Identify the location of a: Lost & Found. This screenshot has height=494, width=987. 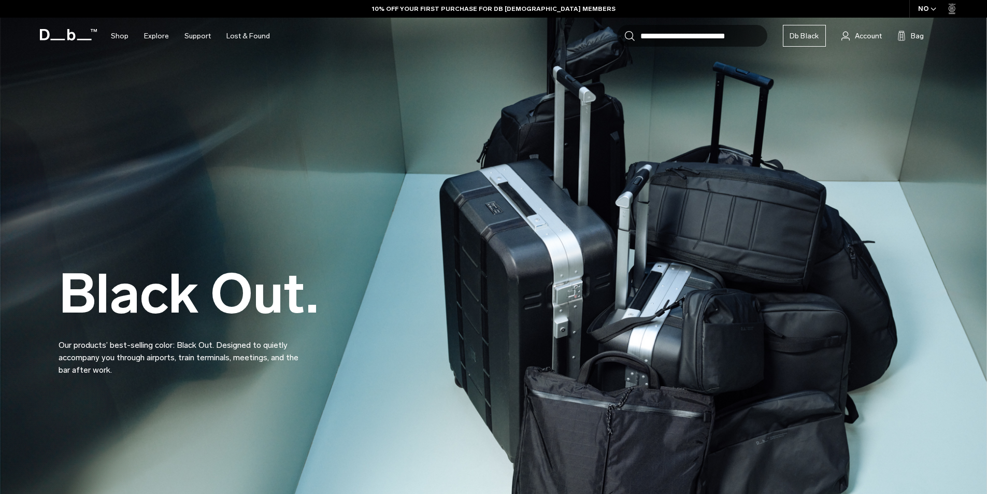
(248, 36).